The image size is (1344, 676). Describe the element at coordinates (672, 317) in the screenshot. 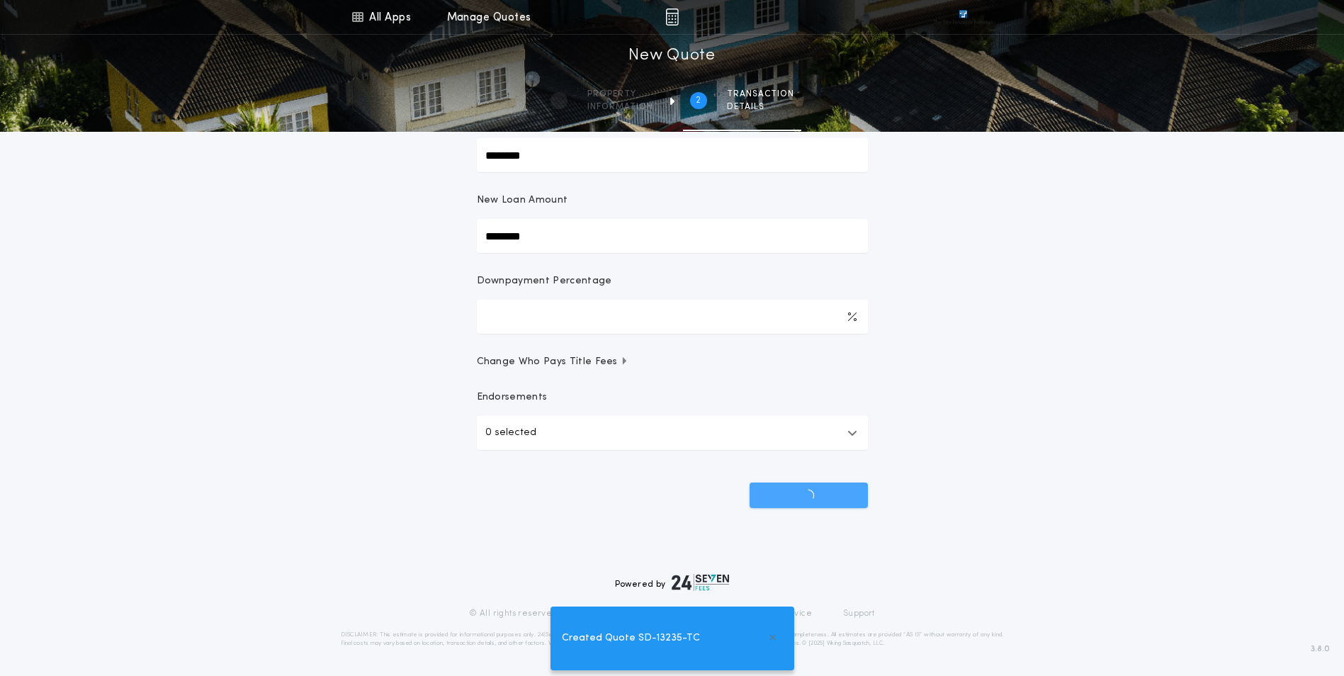

I see `input: Downpayment Percentage` at that location.